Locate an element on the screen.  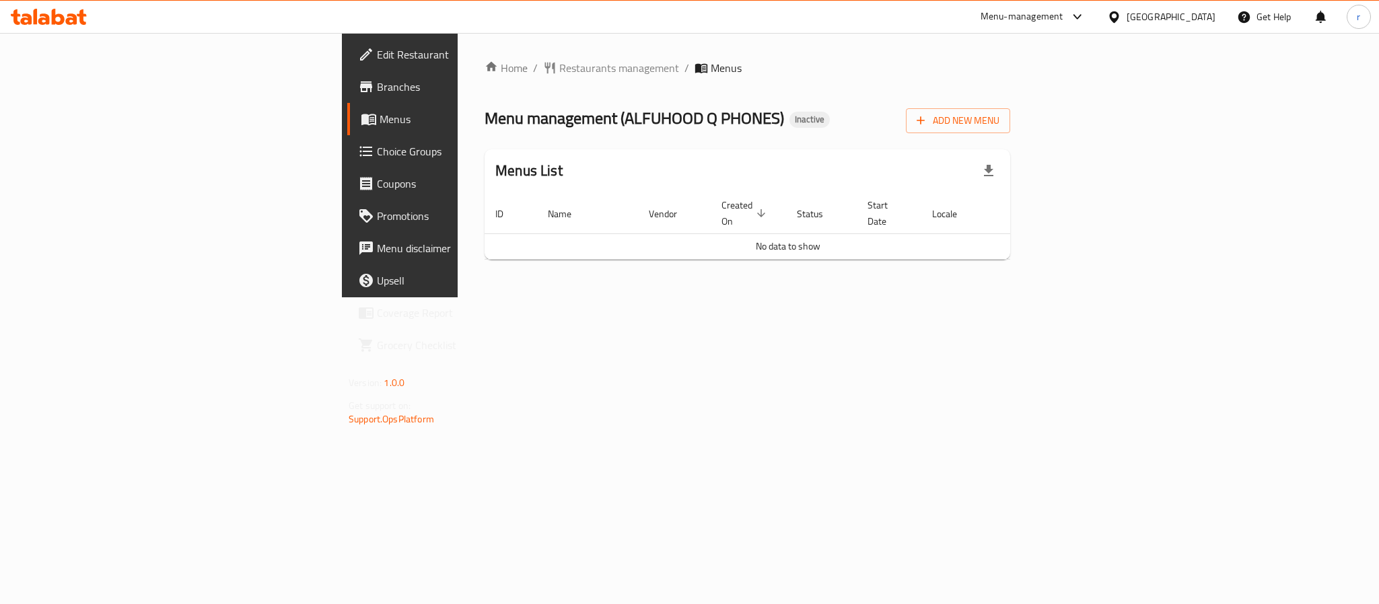
a: Choice Groups is located at coordinates (460, 151).